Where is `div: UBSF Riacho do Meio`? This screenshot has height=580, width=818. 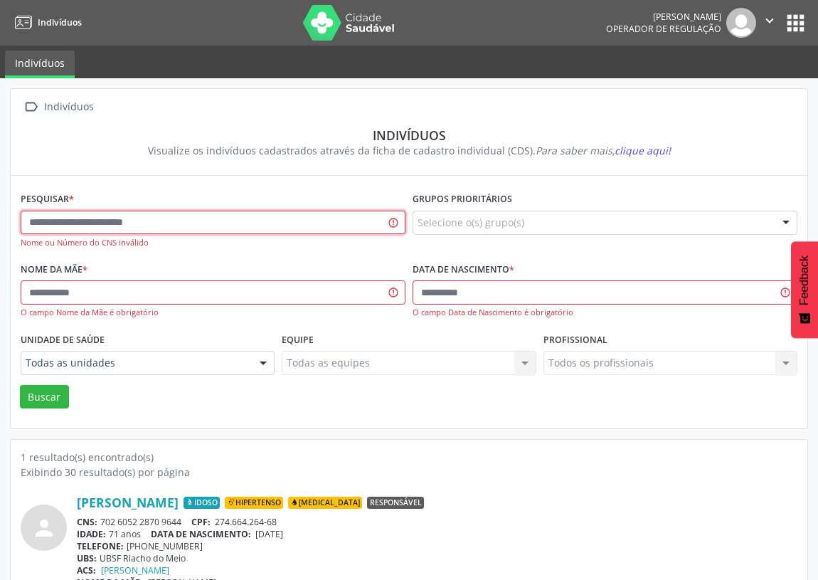 div: UBSF Riacho do Meio is located at coordinates (437, 558).